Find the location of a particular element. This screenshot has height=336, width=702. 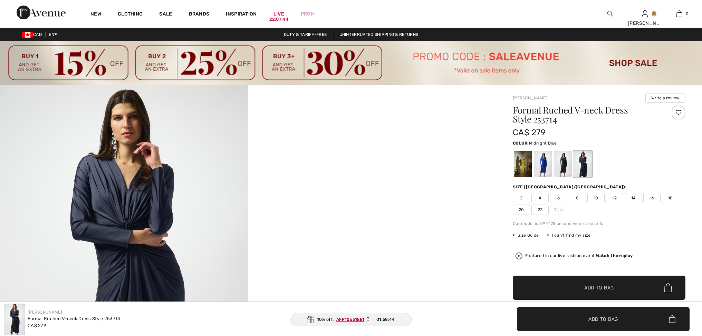

div: Fern is located at coordinates (522, 164).